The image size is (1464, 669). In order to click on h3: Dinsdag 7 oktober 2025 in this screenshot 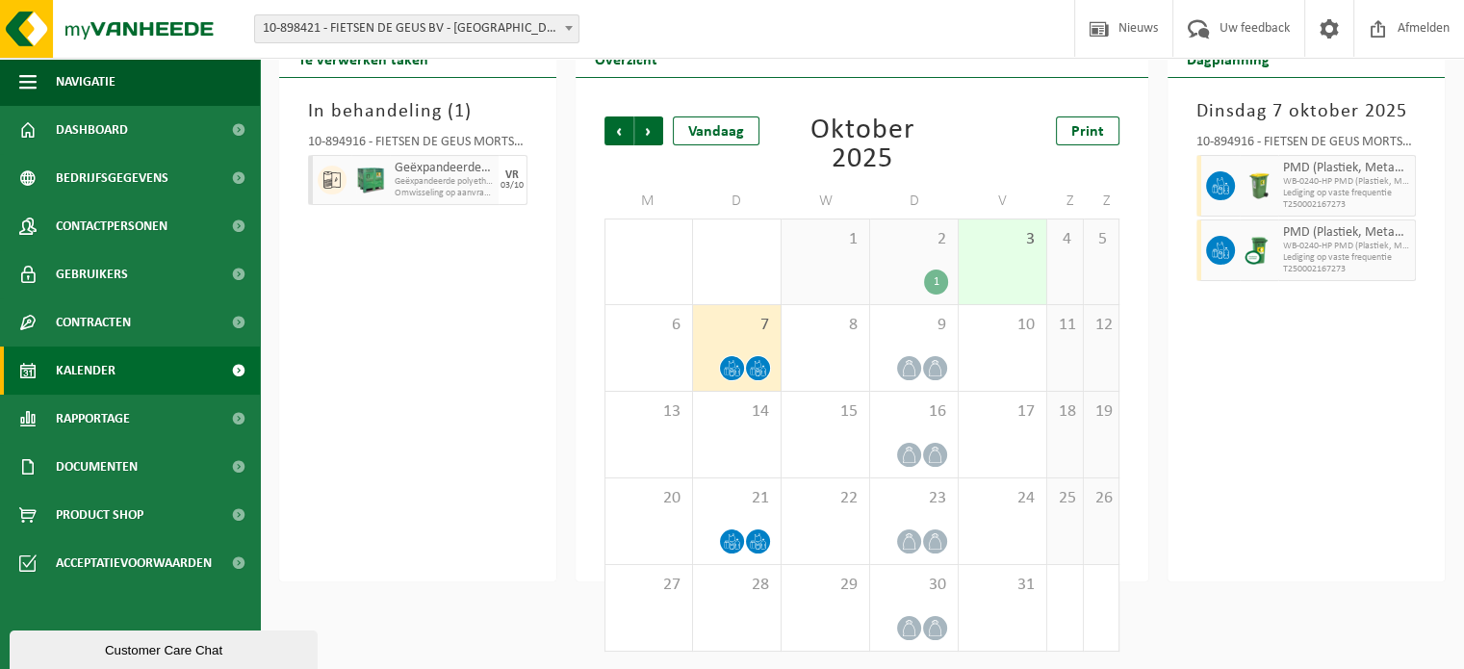, I will do `click(1306, 112)`.